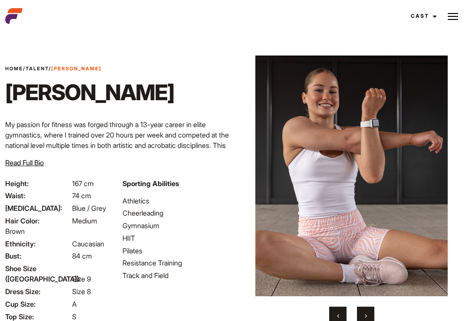 This screenshot has width=469, height=321. What do you see at coordinates (38, 221) in the screenshot?
I see `span: Hair Color:` at bounding box center [38, 221].